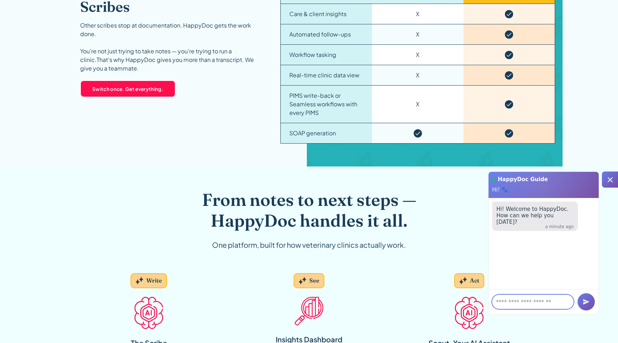  What do you see at coordinates (309, 245) in the screenshot?
I see `div: One platform, built for how veterinary clinics actually work.` at bounding box center [309, 245].